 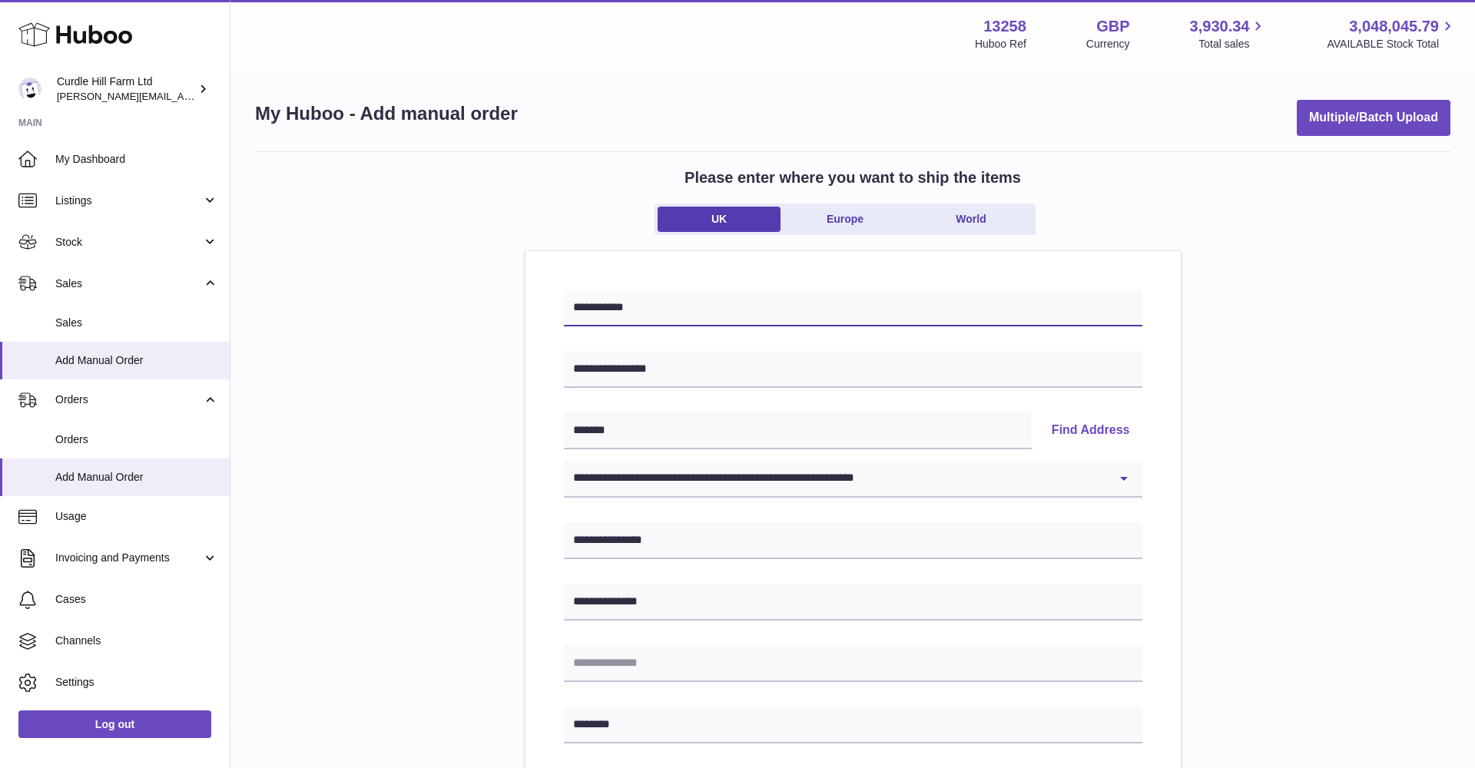 What do you see at coordinates (1392, 44) in the screenshot?
I see `span: AVAILABLE Stock Total` at bounding box center [1392, 44].